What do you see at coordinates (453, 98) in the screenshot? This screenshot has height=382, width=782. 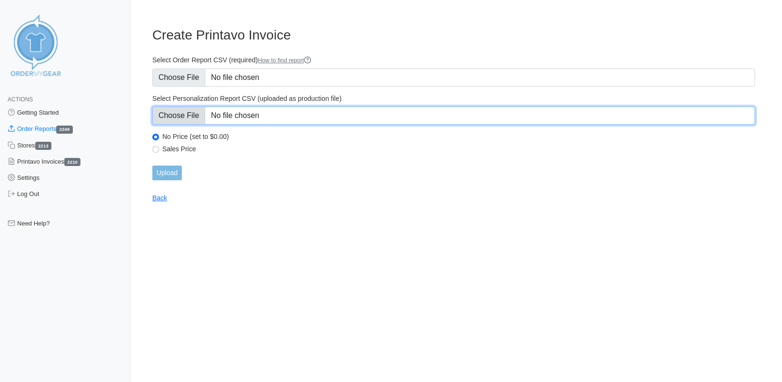 I see `label: Select Personalization Report CSV (uploaded as production file)` at bounding box center [453, 98].